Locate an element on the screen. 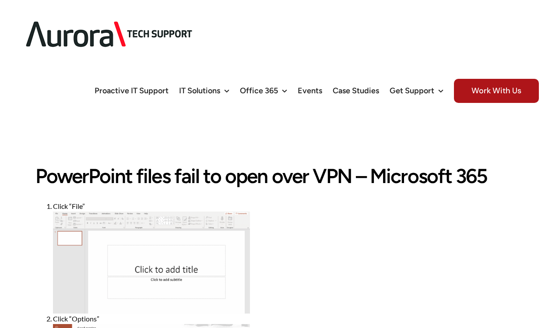 Image resolution: width=552 pixels, height=328 pixels. a: Work With Us is located at coordinates (497, 91).